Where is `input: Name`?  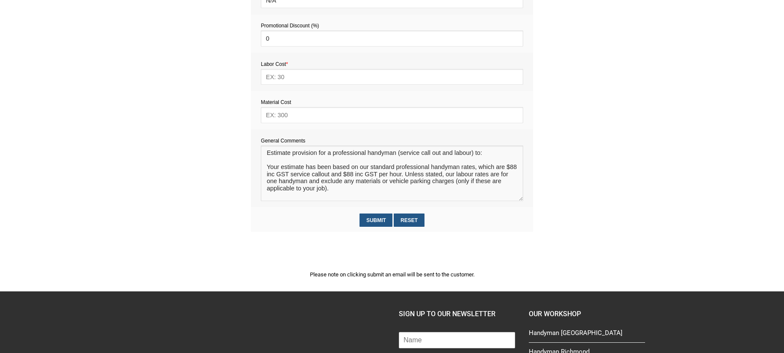
input: Name is located at coordinates (457, 340).